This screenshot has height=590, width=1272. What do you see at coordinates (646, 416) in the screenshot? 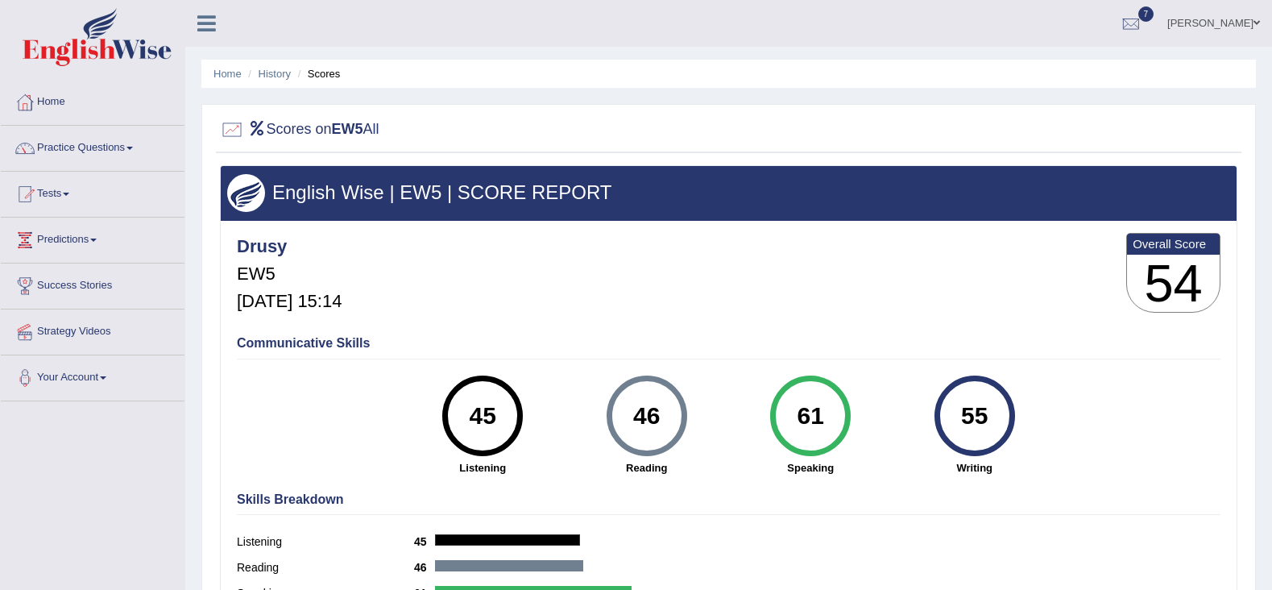
I see `div: 46` at bounding box center [646, 416].